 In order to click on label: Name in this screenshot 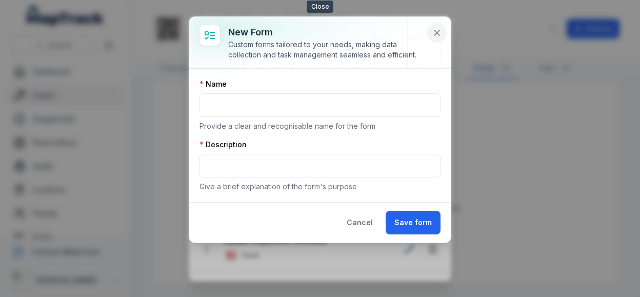, I will do `click(213, 84)`.